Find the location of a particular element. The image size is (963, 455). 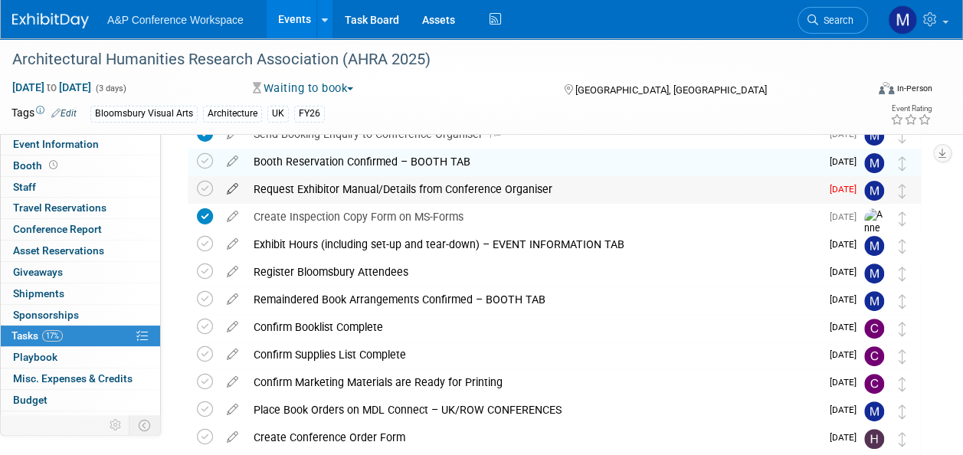

div: Exhibit Hours (including set-up and tear-down) – EVENT INFORMATION TAB is located at coordinates (533, 244).